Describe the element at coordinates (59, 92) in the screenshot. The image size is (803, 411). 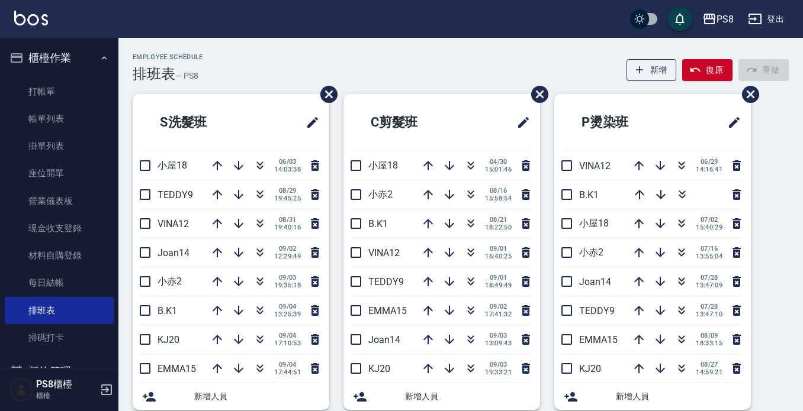
I see `a: 打帳單` at that location.